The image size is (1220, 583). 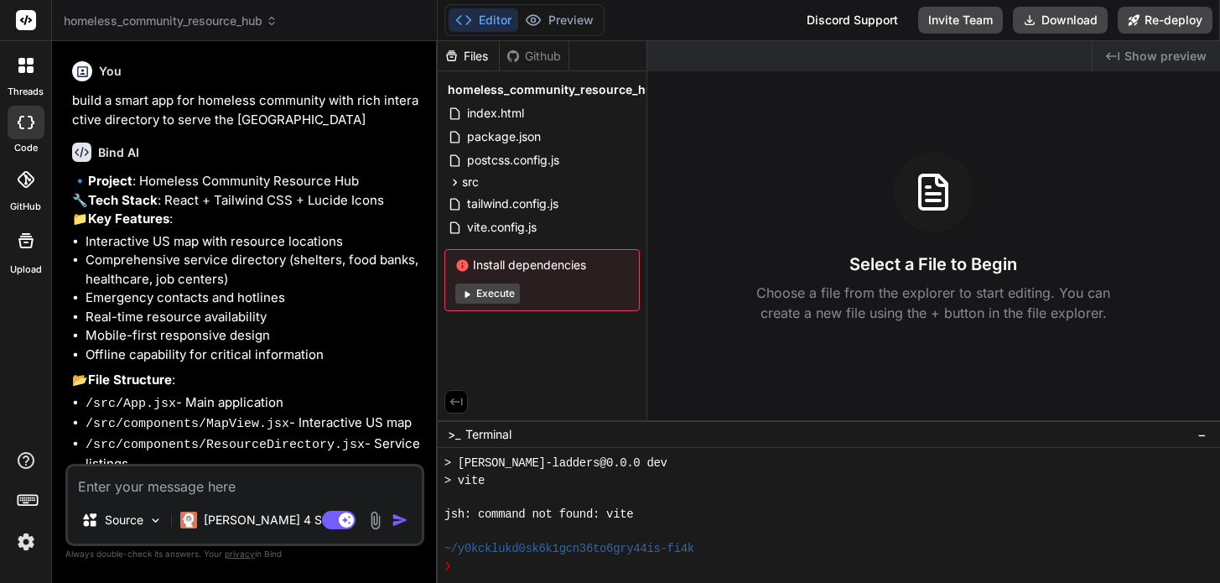 What do you see at coordinates (960, 20) in the screenshot?
I see `button: Invite Team` at bounding box center [960, 20].